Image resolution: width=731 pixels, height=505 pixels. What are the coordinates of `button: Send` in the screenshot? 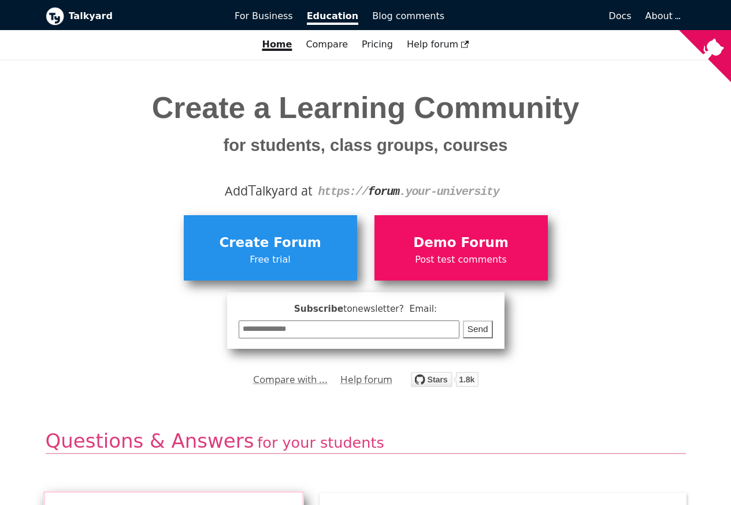 It's located at (478, 329).